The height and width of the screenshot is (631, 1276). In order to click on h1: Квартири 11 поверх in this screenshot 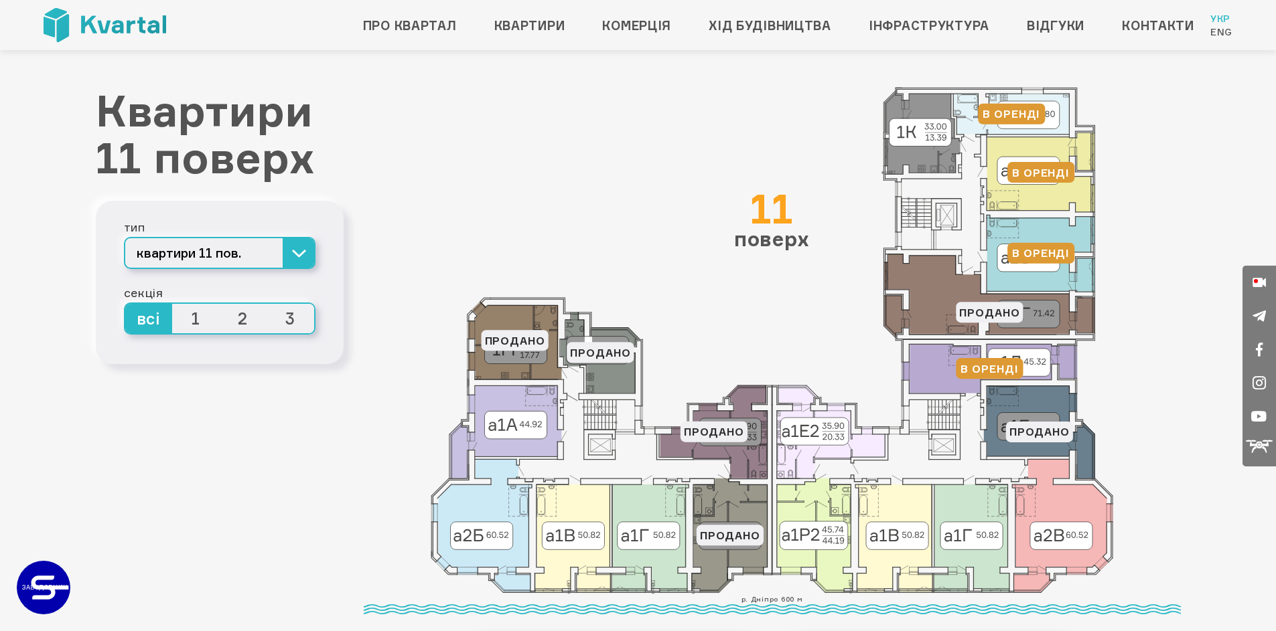, I will do `click(220, 134)`.